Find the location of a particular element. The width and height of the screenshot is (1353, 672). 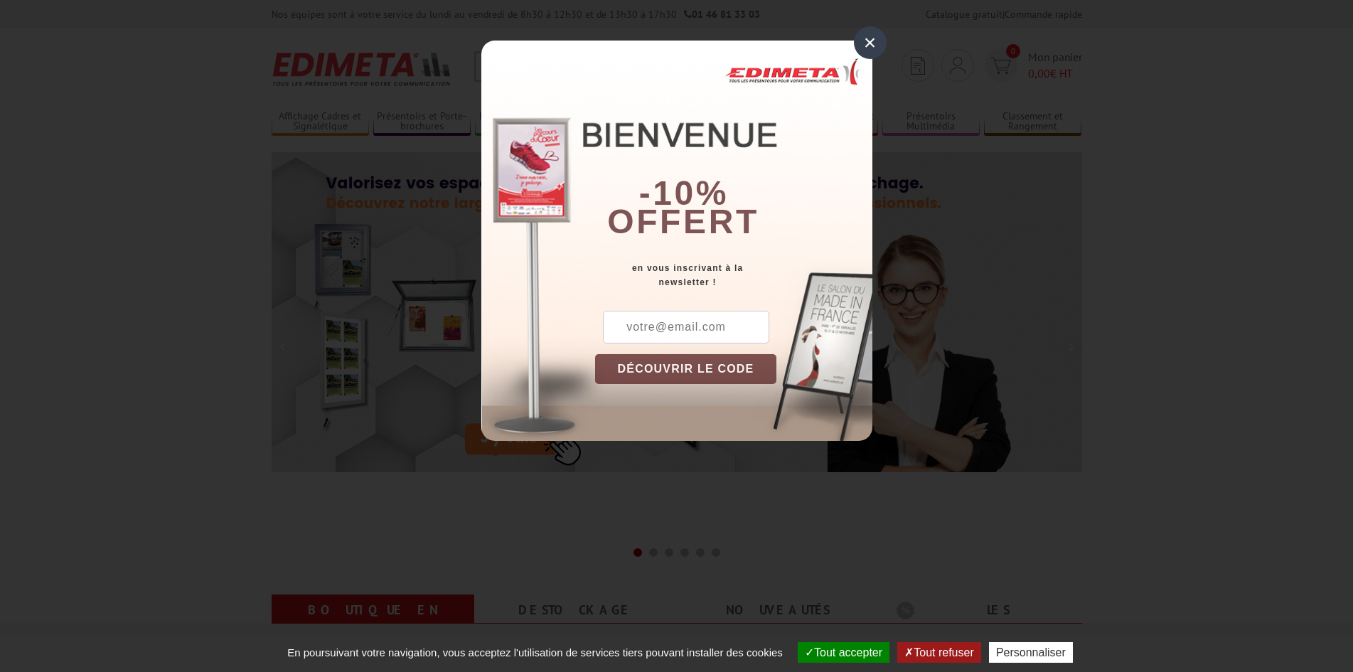

font: offert is located at coordinates (683, 221).